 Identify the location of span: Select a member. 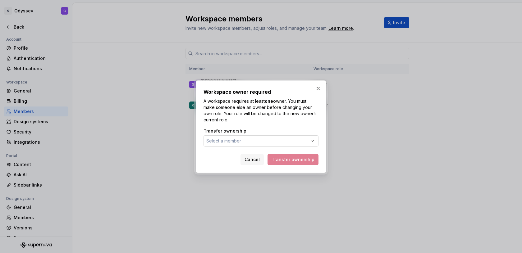
(224, 141).